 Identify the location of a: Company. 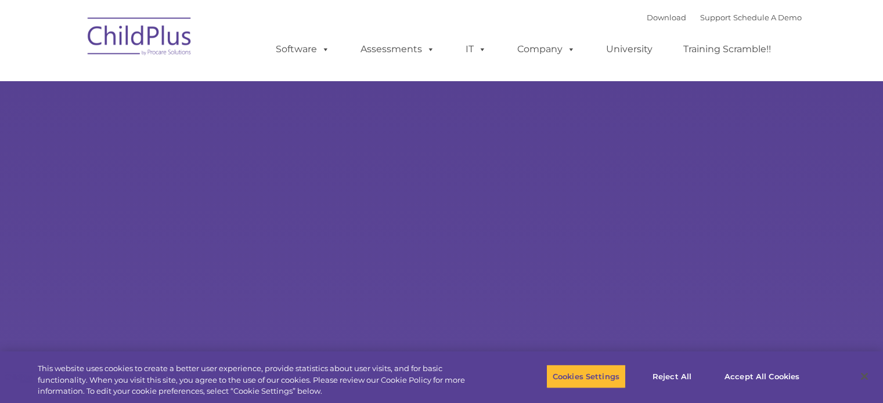
(546, 49).